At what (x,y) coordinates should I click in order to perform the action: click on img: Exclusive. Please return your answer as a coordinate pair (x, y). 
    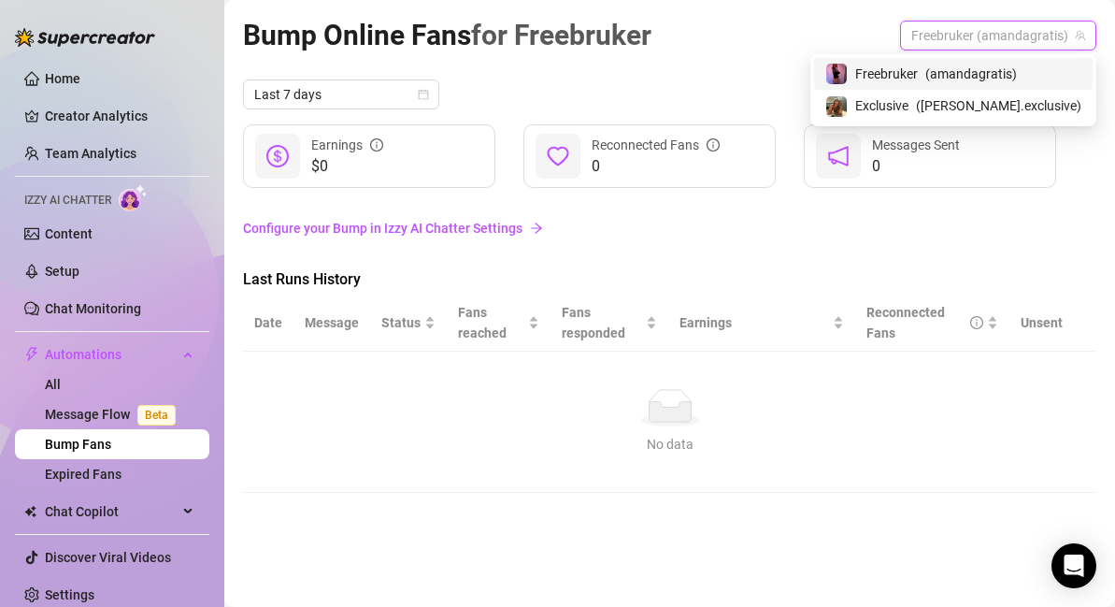
    Looking at the image, I should click on (836, 107).